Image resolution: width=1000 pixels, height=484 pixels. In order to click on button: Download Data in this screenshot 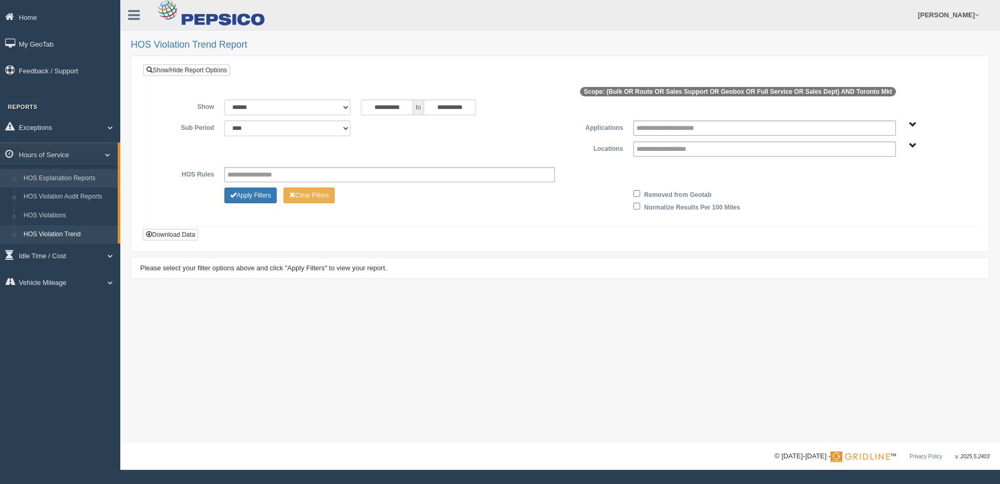, I will do `click(171, 234)`.